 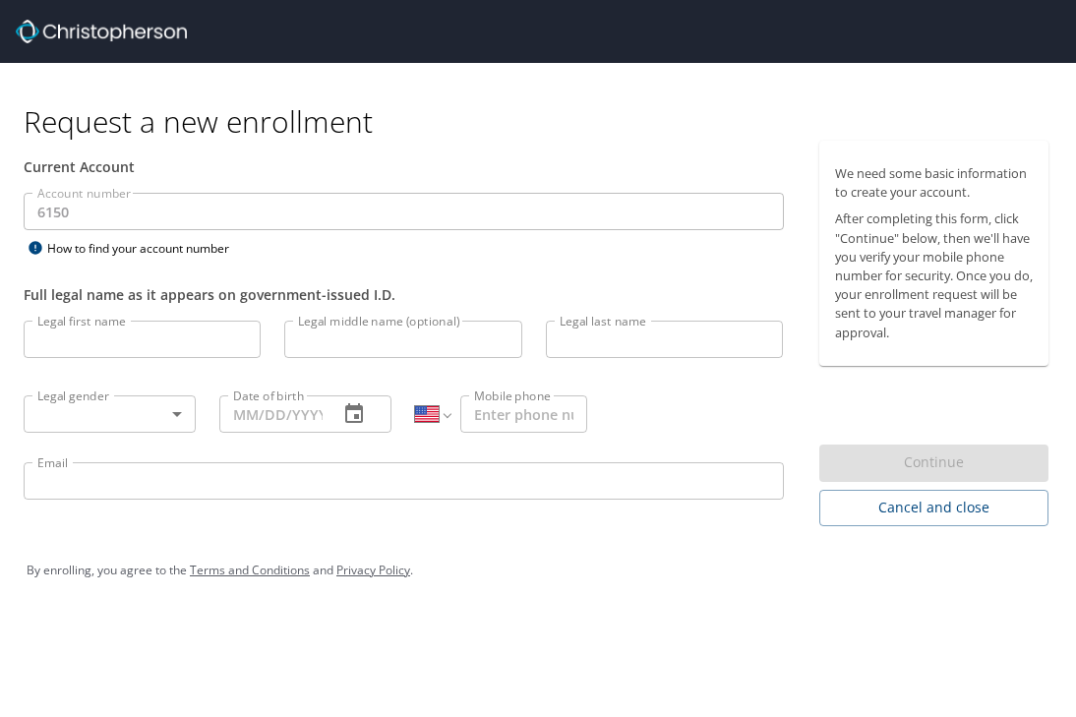 What do you see at coordinates (250, 570) in the screenshot?
I see `a: Terms and Conditions` at bounding box center [250, 570].